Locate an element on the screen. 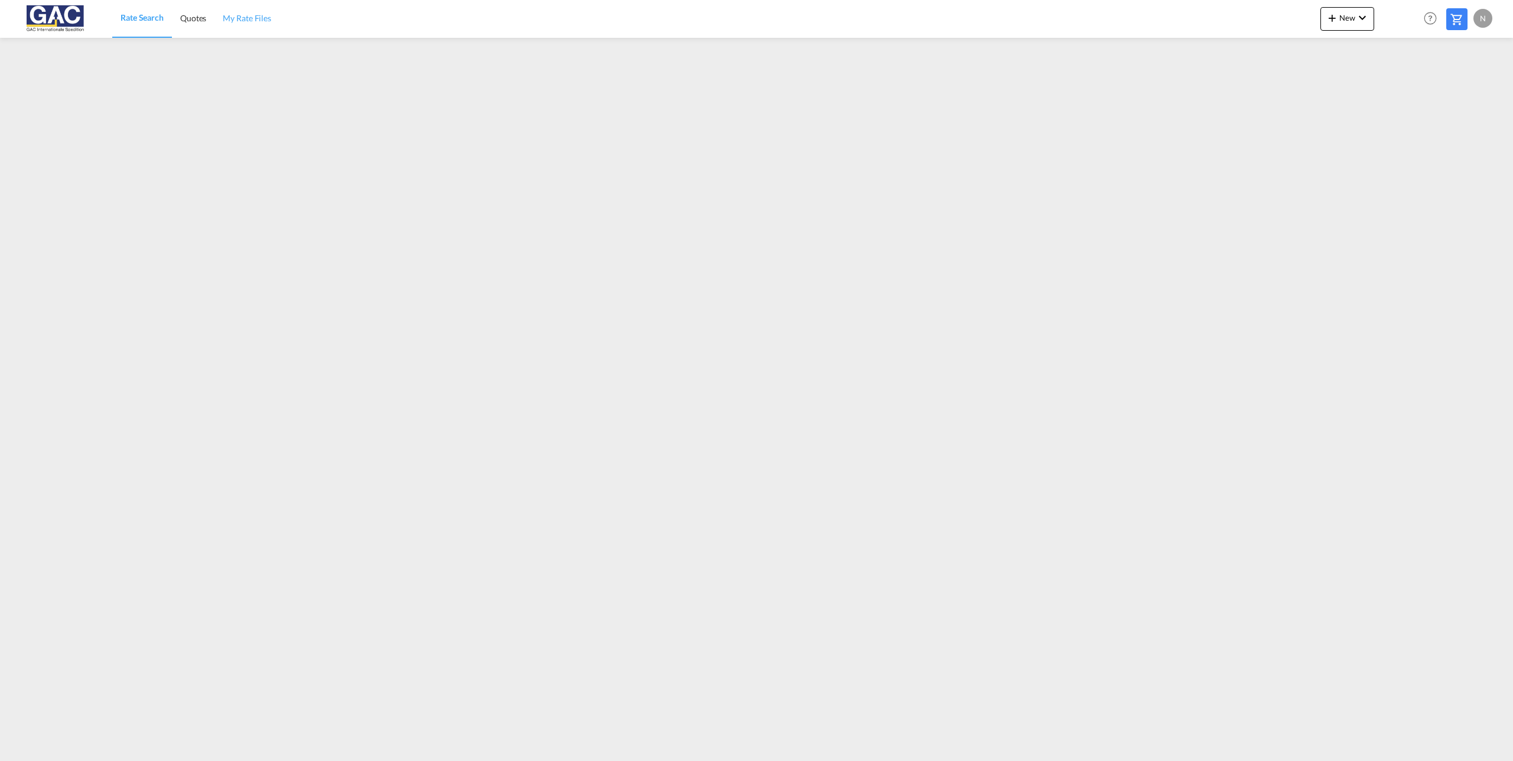 The image size is (1513, 761). span: Help is located at coordinates (1431, 18).